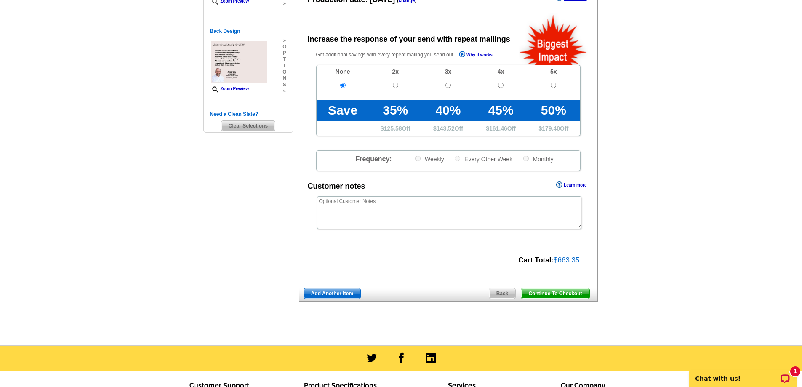  I want to click on td: None, so click(343, 72).